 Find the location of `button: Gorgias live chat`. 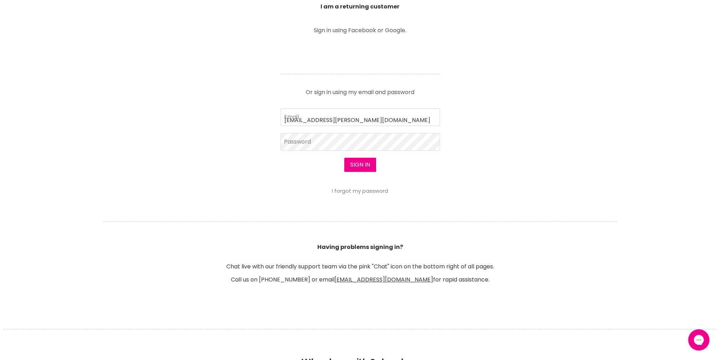

button: Gorgias live chat is located at coordinates (14, 13).